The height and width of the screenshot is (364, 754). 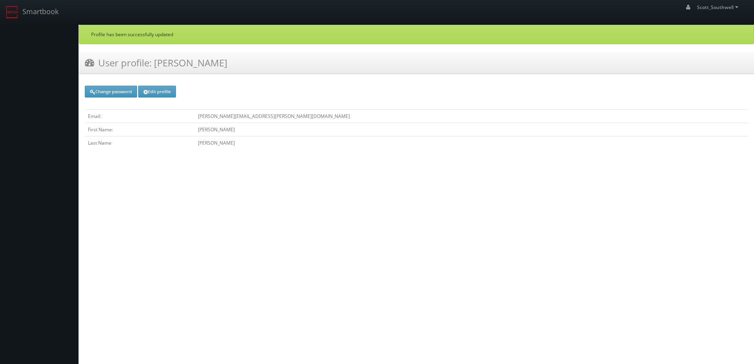 I want to click on p: Profile has been successfully updated, so click(x=416, y=34).